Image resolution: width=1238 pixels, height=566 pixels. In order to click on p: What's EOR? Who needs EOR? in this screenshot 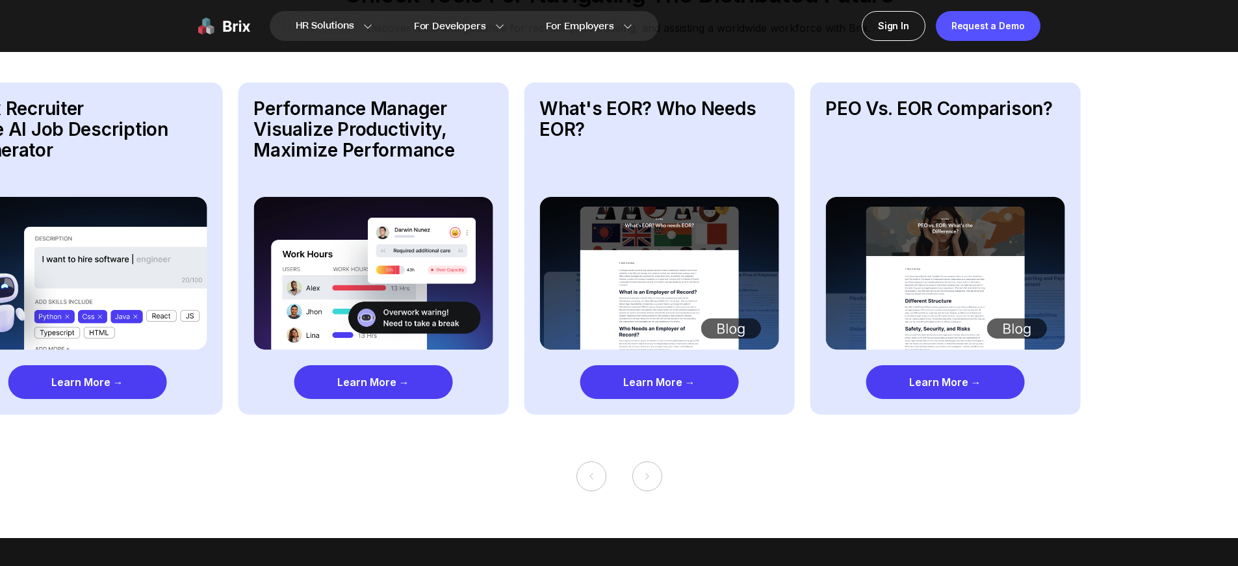, I will do `click(659, 119)`.